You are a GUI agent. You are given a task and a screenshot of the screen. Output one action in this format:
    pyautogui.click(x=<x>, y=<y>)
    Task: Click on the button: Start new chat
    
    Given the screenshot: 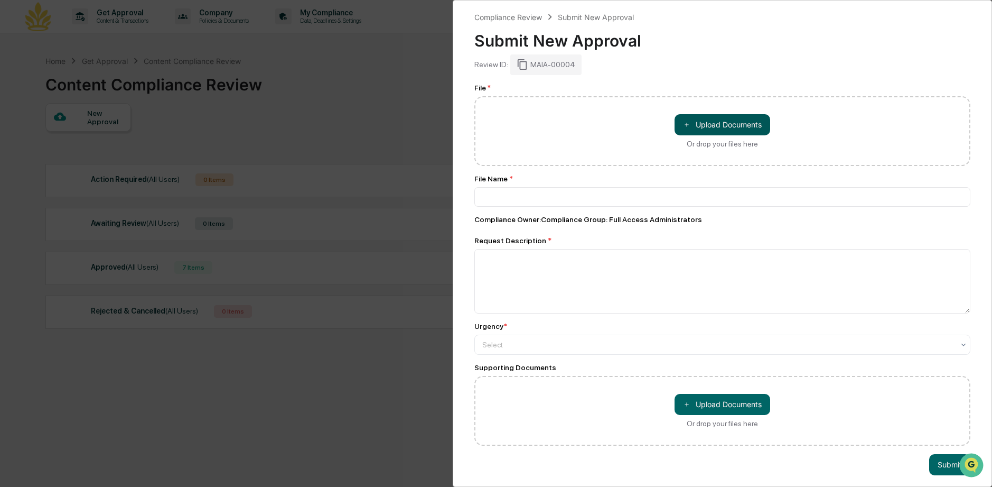 What is the action you would take?
    pyautogui.click(x=186, y=90)
    